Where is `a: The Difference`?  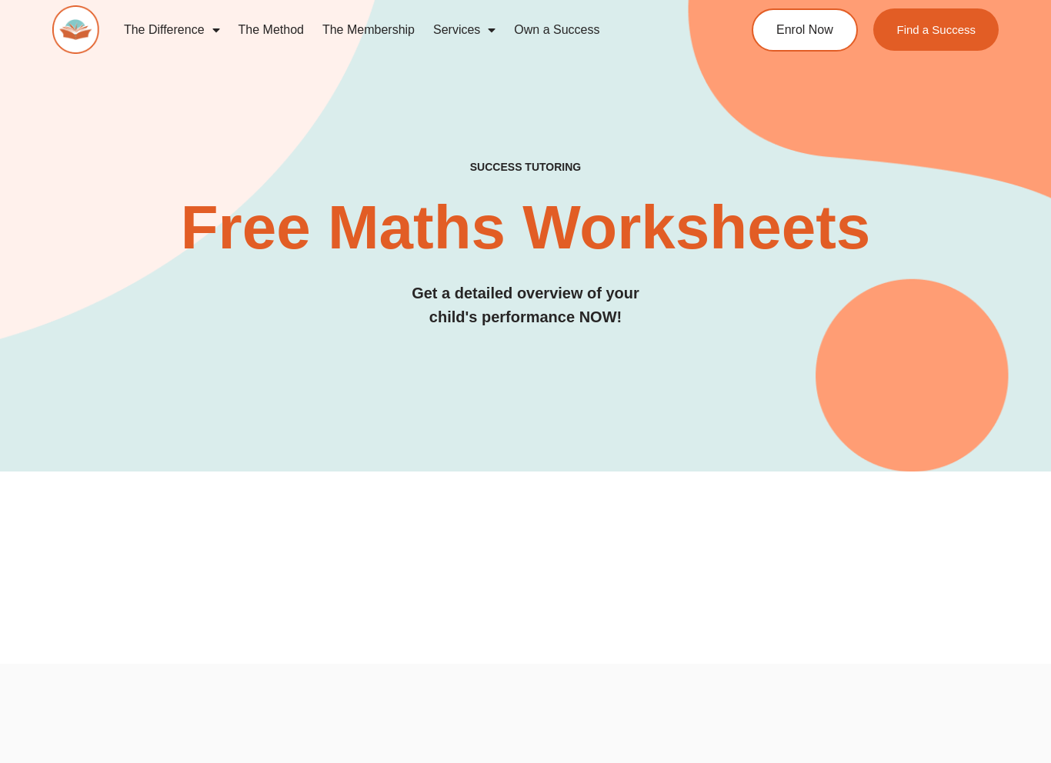
a: The Difference is located at coordinates (172, 30).